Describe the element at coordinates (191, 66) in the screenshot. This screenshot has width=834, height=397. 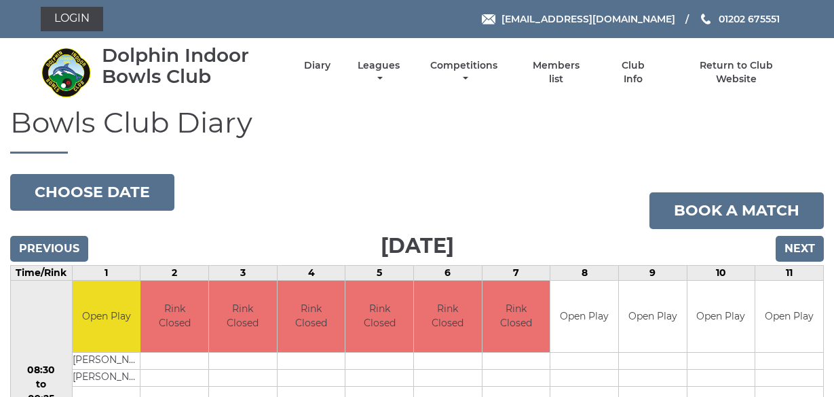
I see `div: Dolphin Indoor Bowls Club` at that location.